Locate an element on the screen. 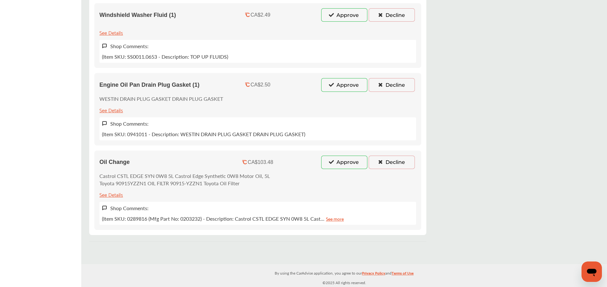 The image size is (607, 287). p: Toyota 90915YZZN1 OIL FILTR 90915-YZZN1 Toyota Oil Filter is located at coordinates (185, 183).